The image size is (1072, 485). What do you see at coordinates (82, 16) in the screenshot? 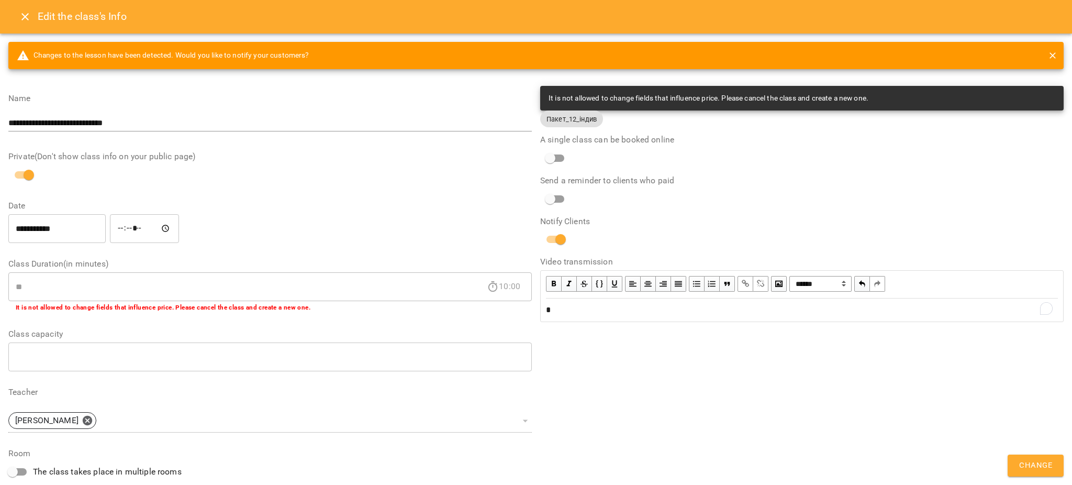
I see `h6: Edit the class's Info` at bounding box center [82, 16].